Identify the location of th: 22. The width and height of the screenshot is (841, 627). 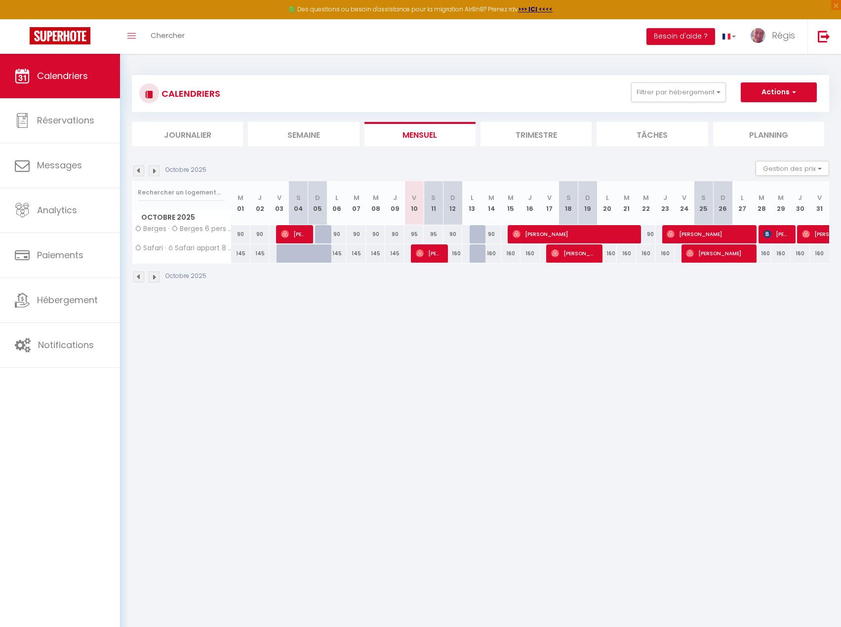
(646, 203).